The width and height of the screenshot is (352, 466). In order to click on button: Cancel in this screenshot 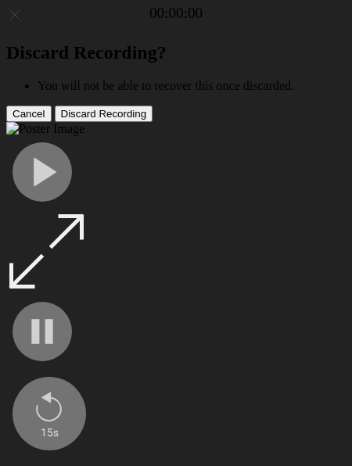, I will do `click(29, 113)`.